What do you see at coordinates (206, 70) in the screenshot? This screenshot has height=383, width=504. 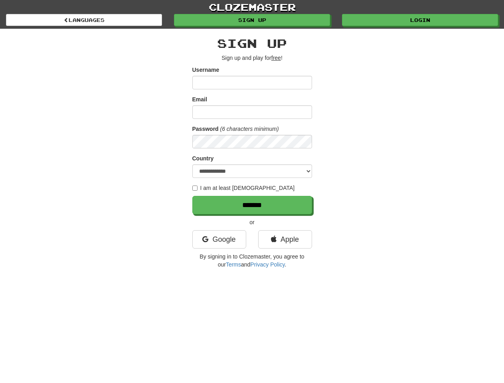 I see `label: Username` at bounding box center [206, 70].